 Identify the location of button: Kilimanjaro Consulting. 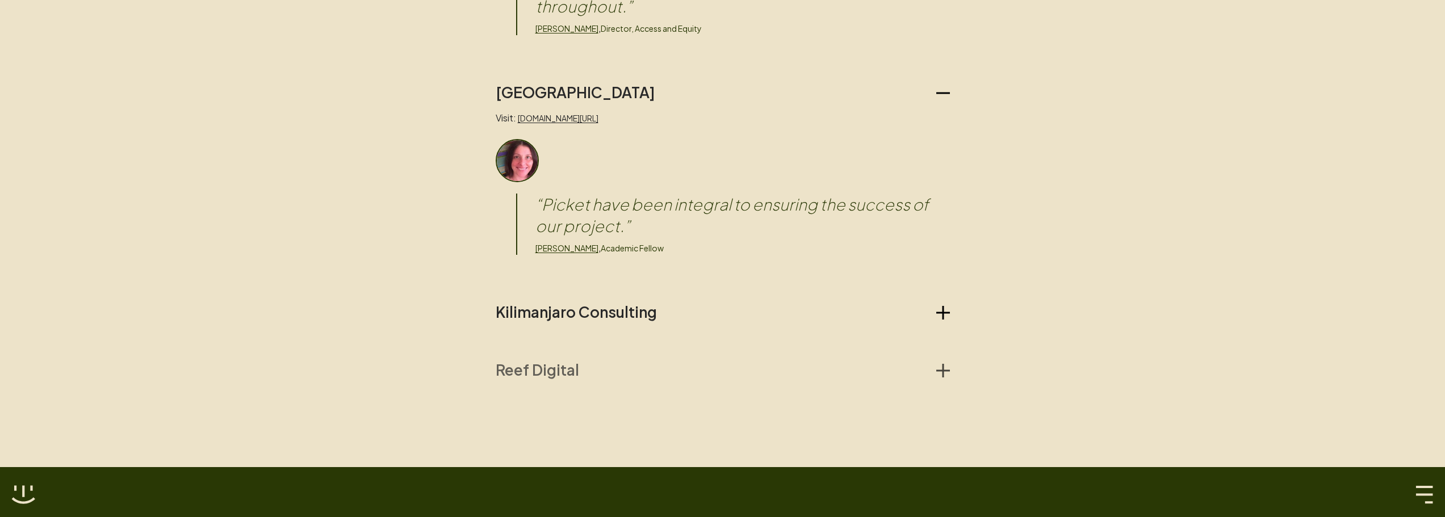
(723, 312).